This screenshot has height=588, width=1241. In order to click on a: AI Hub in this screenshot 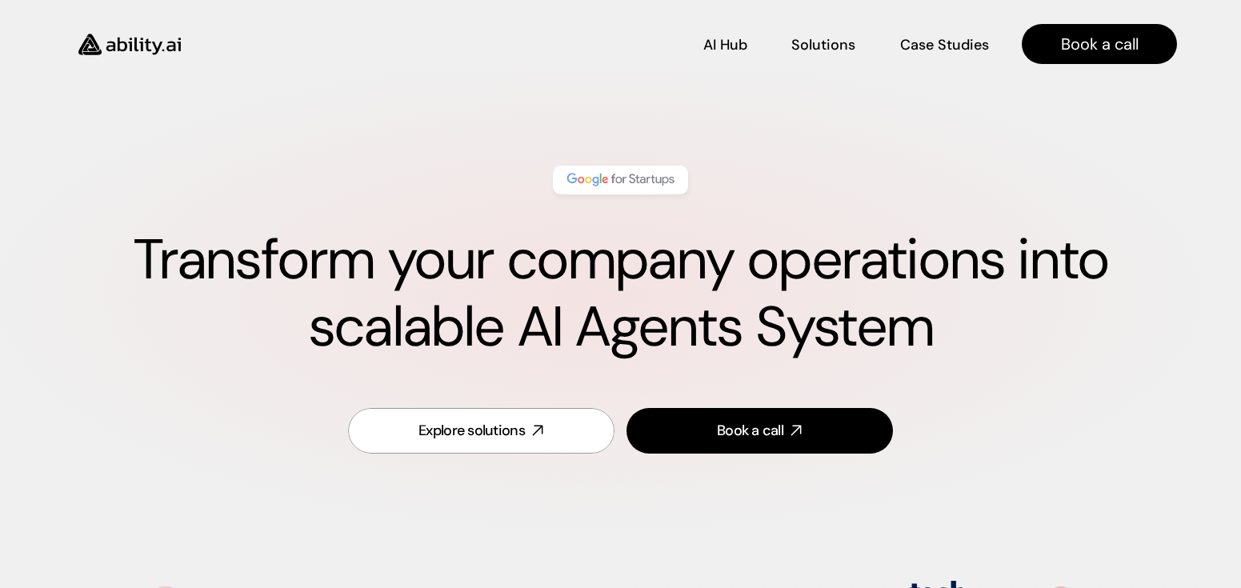, I will do `click(725, 44)`.